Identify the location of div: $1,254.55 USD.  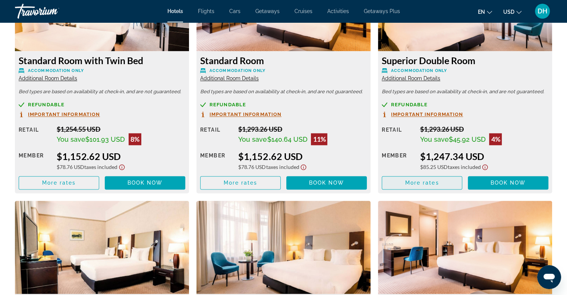
(121, 129).